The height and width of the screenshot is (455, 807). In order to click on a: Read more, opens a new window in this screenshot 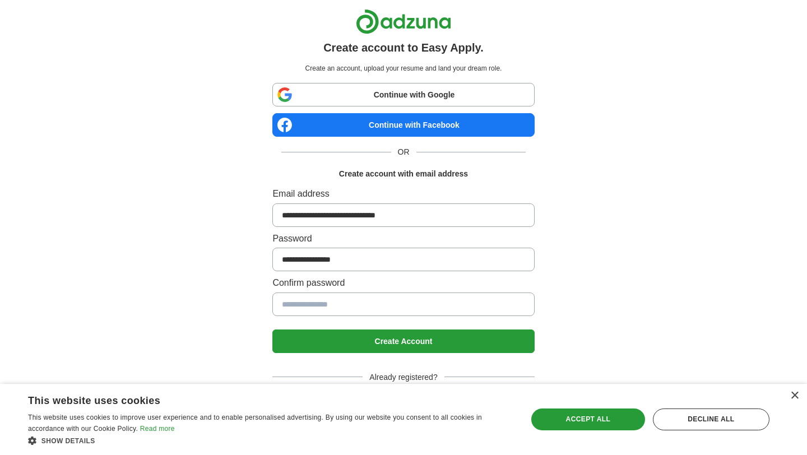, I will do `click(158, 429)`.